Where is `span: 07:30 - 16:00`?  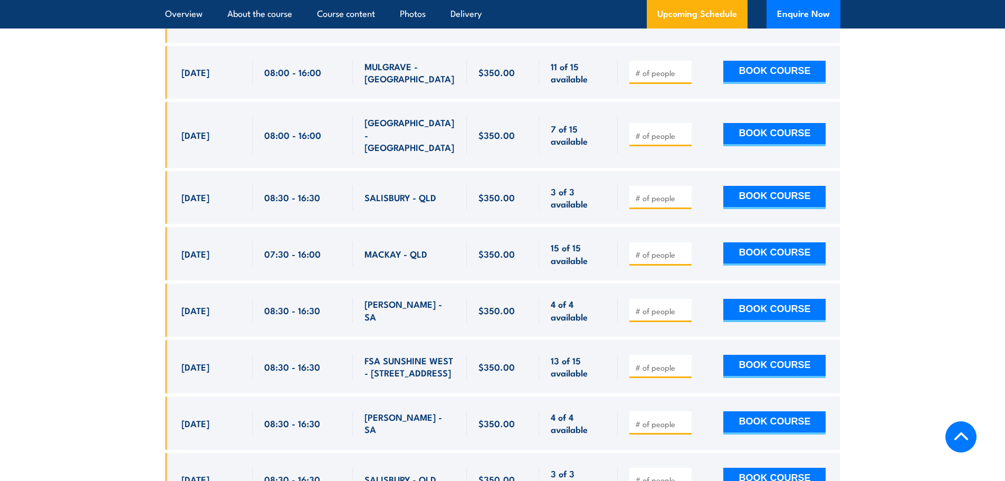 span: 07:30 - 16:00 is located at coordinates (292, 253).